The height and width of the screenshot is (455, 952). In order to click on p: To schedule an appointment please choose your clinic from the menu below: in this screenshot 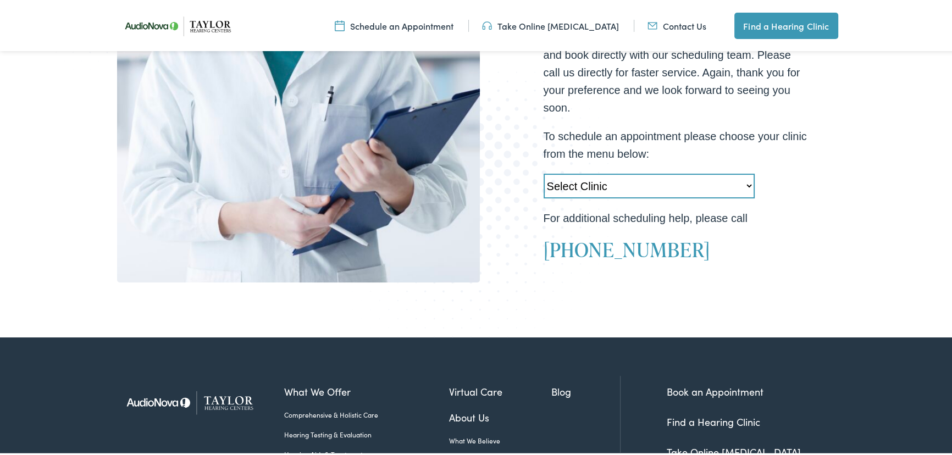, I will do `click(675, 143)`.